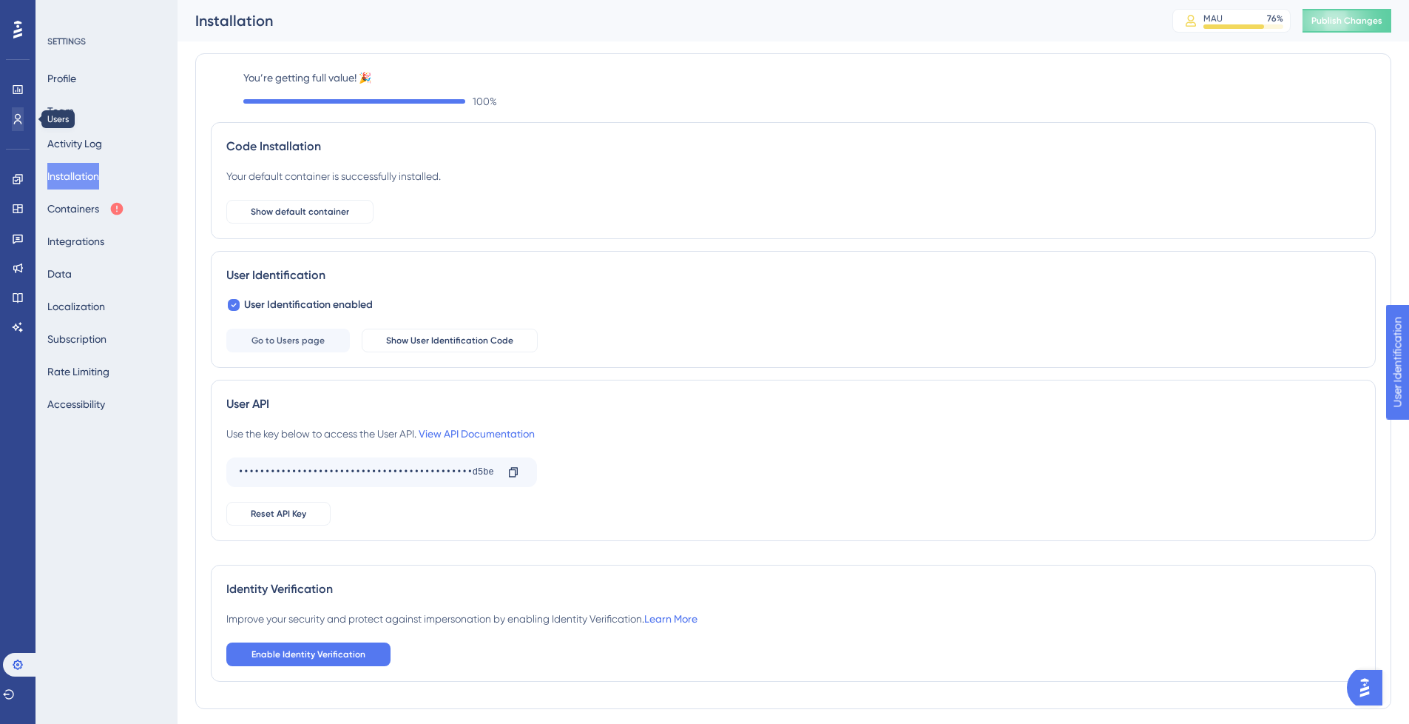  What do you see at coordinates (76, 306) in the screenshot?
I see `button: Localization` at bounding box center [76, 306].